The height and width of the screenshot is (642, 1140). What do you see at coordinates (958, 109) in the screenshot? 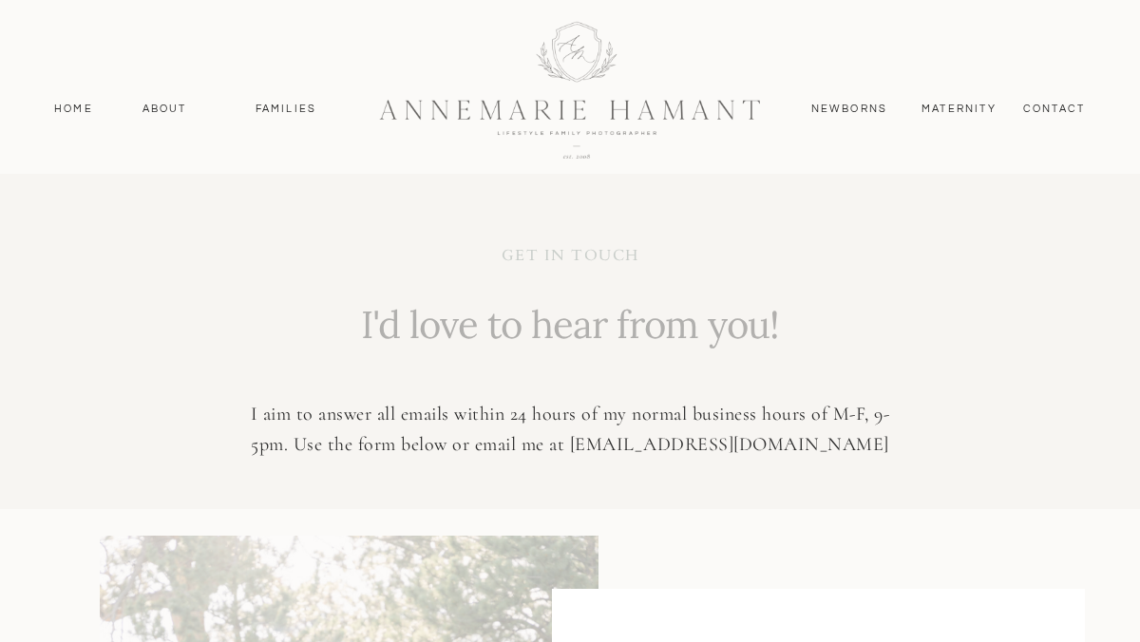
I see `nav: MAternity` at bounding box center [958, 109].